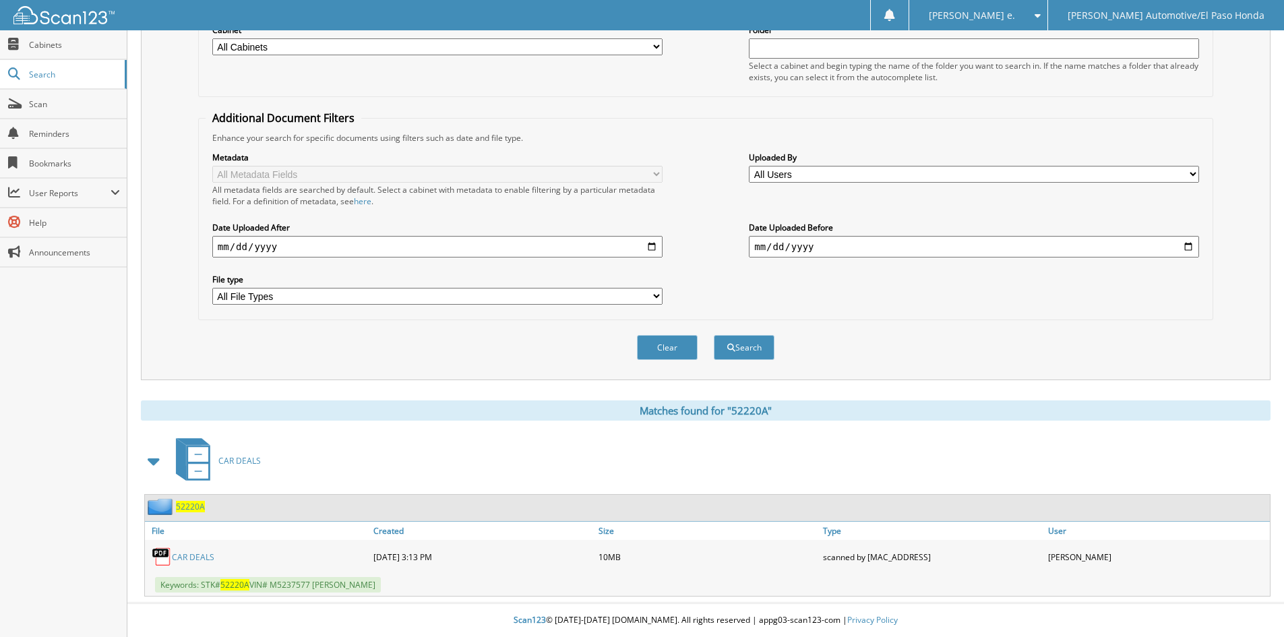  I want to click on button: Clear, so click(667, 347).